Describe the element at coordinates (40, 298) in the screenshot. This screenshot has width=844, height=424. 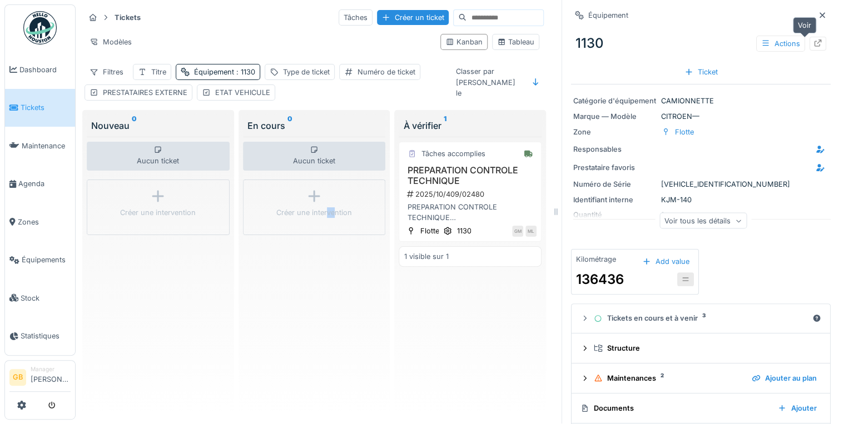
I see `a: Stock` at that location.